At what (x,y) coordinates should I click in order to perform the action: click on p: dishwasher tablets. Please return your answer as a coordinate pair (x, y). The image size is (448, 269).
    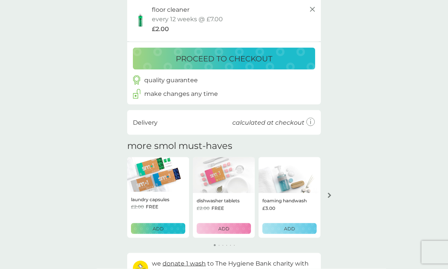
    Looking at the image, I should click on (218, 201).